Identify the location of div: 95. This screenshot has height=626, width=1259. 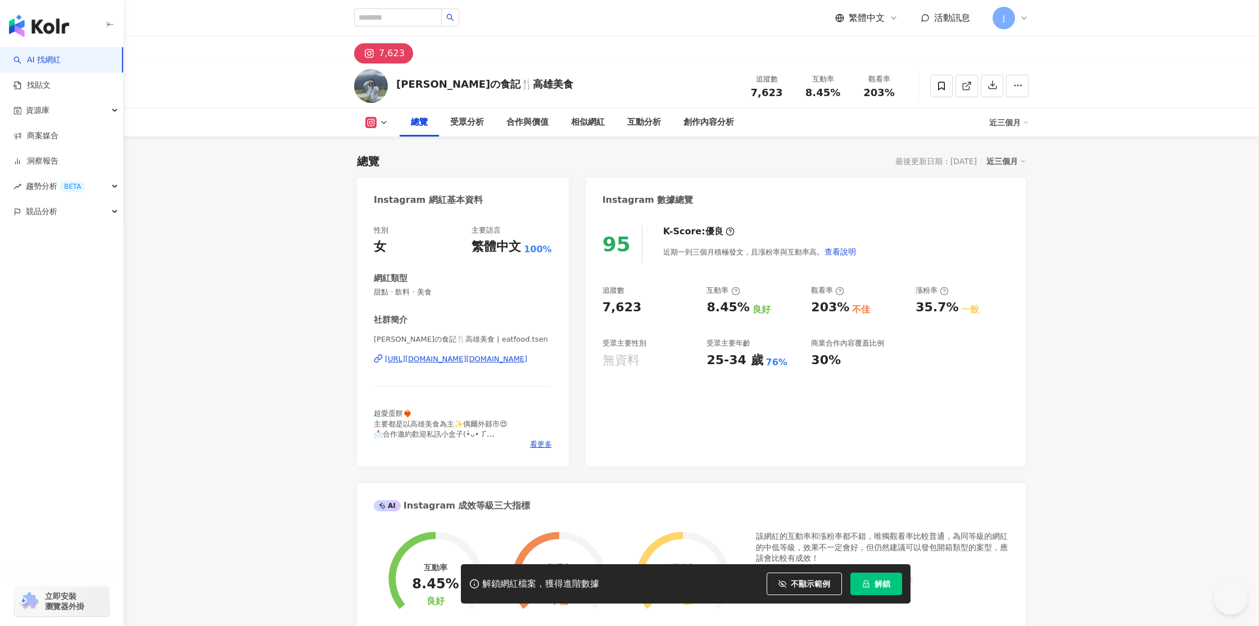
(617, 244).